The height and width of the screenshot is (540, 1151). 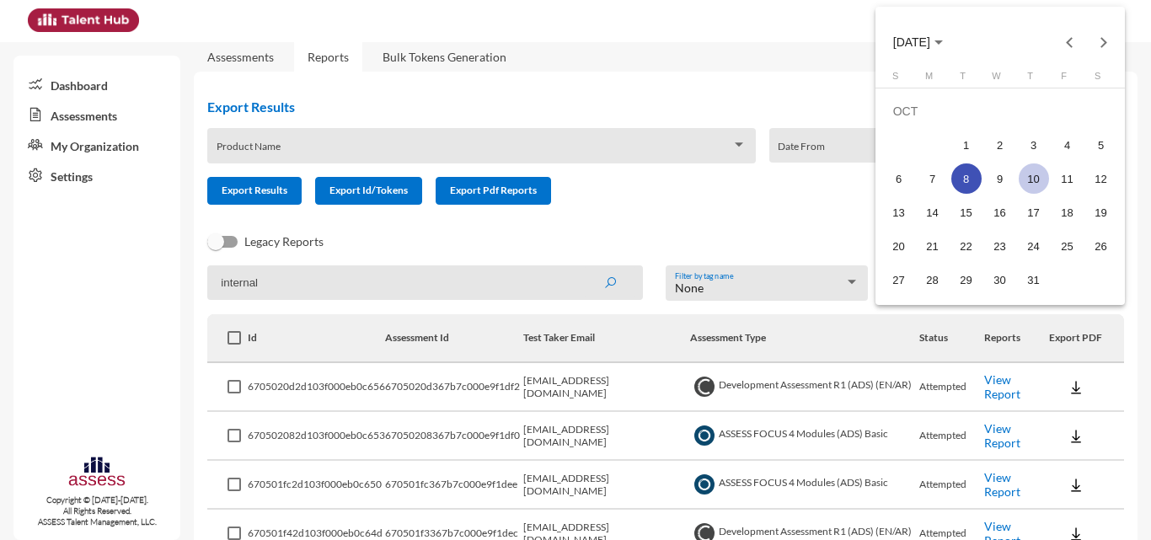 What do you see at coordinates (899, 280) in the screenshot?
I see `div: 27` at bounding box center [899, 280].